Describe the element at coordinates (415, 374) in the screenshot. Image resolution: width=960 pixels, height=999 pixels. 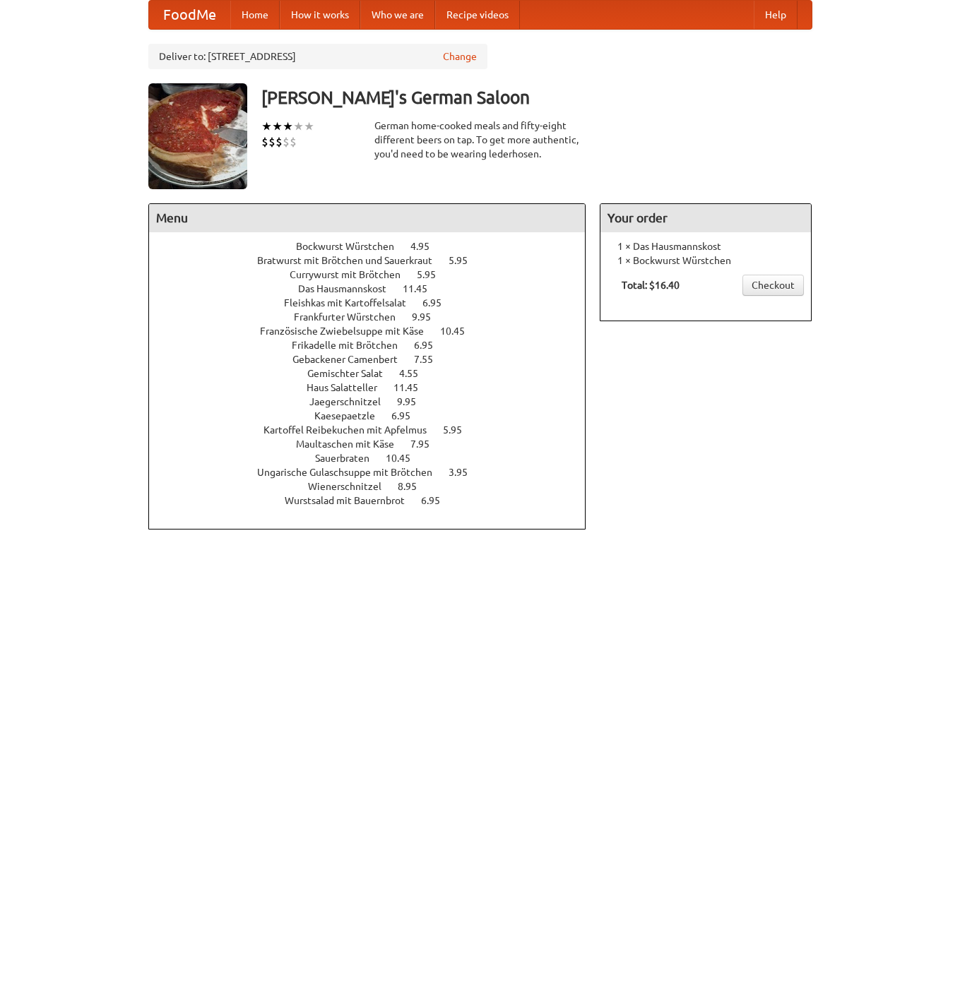
I see `span: 4.55` at that location.